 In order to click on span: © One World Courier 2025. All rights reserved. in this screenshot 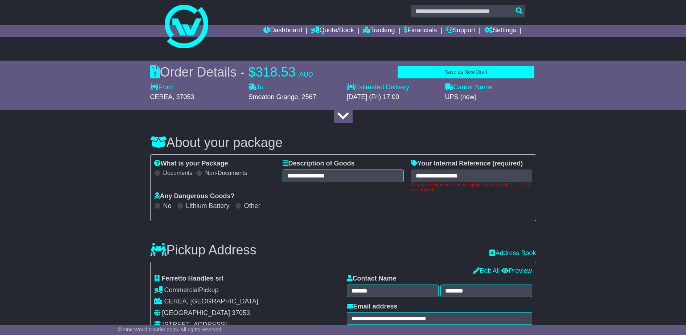, I will do `click(170, 329)`.